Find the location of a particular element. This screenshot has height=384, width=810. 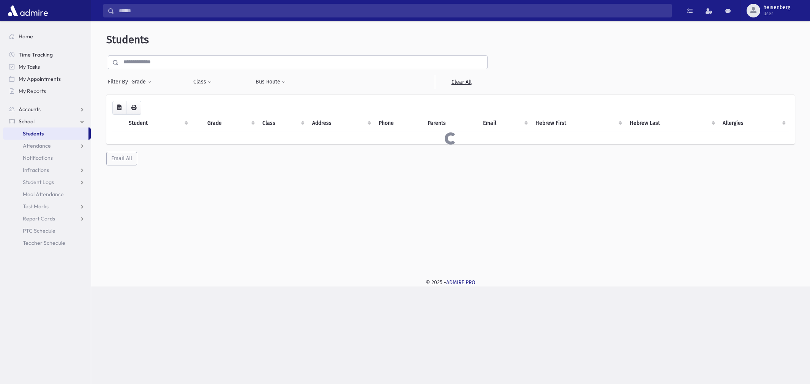

a: Accounts is located at coordinates (47, 109).